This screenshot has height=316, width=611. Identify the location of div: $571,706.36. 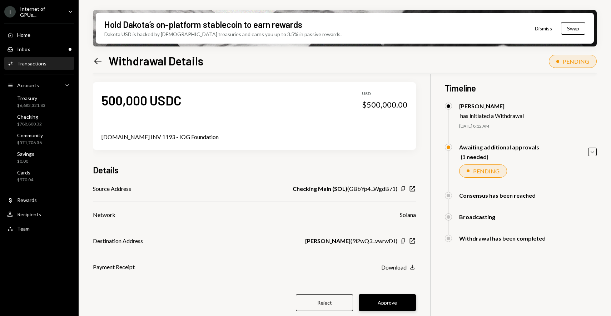
(30, 143).